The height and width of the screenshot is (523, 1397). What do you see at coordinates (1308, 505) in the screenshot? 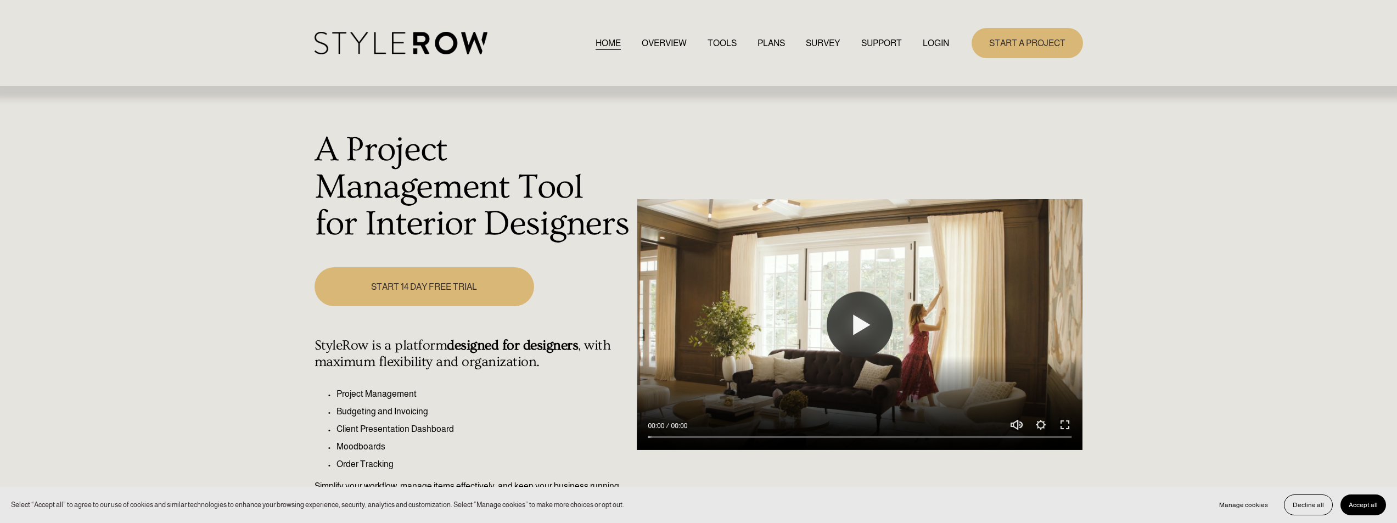
I see `span: Decline all` at bounding box center [1308, 505].